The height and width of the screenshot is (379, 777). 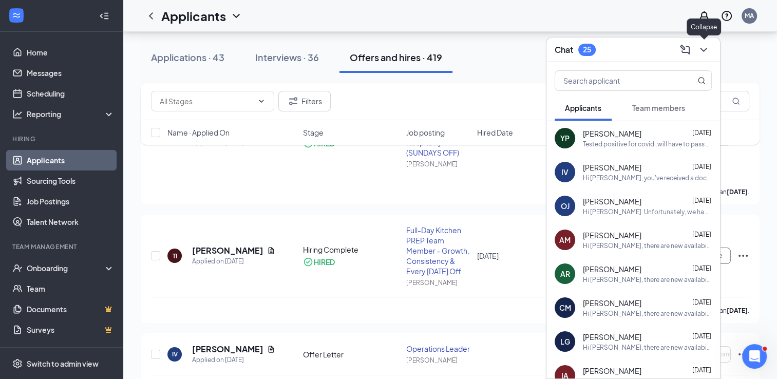 What do you see at coordinates (70, 160) in the screenshot?
I see `a: Applicants` at bounding box center [70, 160].